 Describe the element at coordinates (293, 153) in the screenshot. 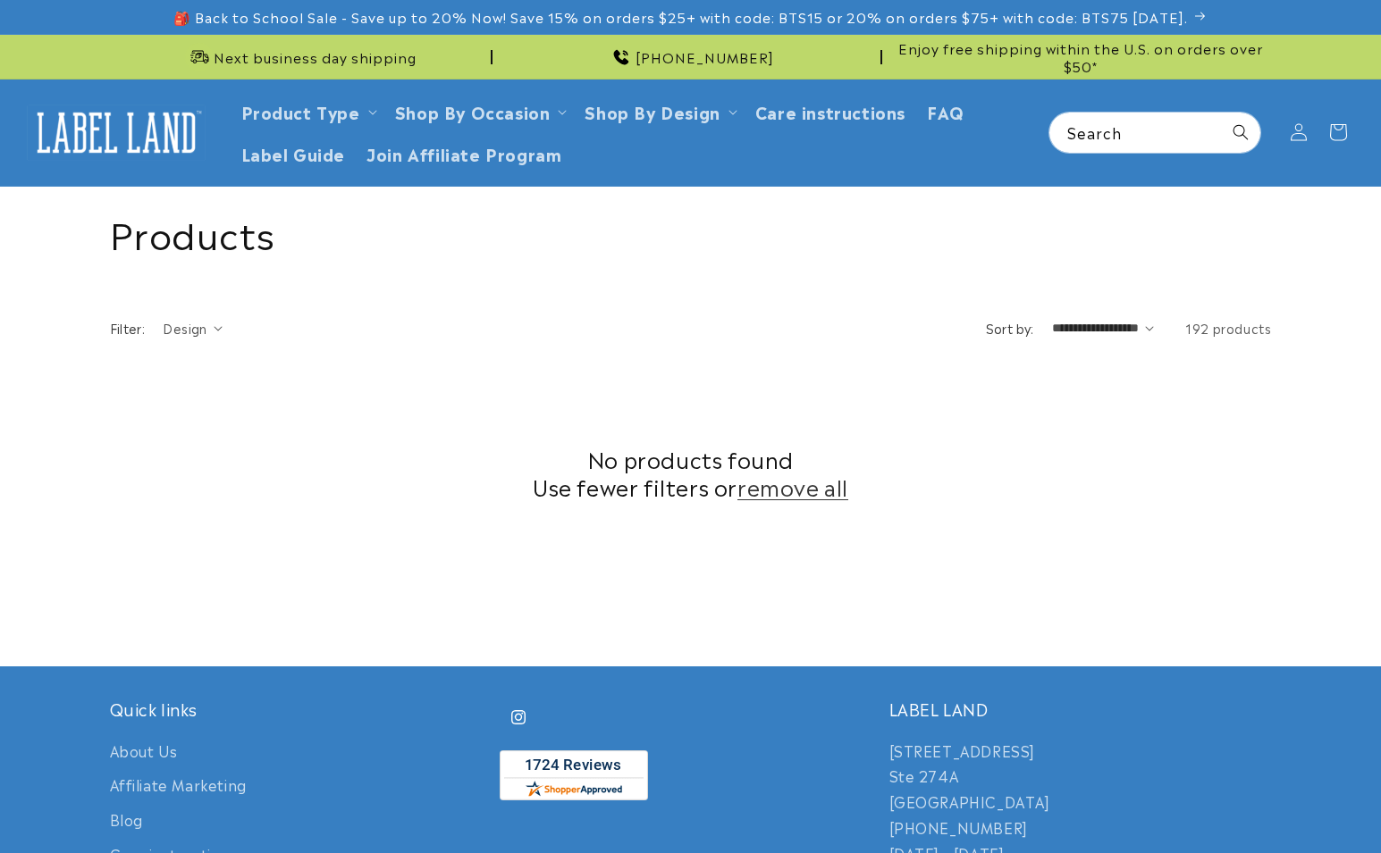

I see `a: Label Guide` at that location.